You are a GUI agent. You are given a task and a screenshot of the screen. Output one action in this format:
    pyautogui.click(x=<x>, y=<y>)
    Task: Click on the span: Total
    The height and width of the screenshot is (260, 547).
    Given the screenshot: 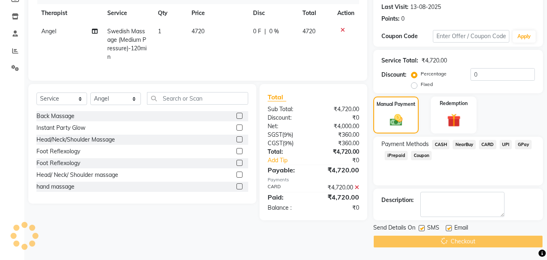 What is the action you would take?
    pyautogui.click(x=277, y=97)
    